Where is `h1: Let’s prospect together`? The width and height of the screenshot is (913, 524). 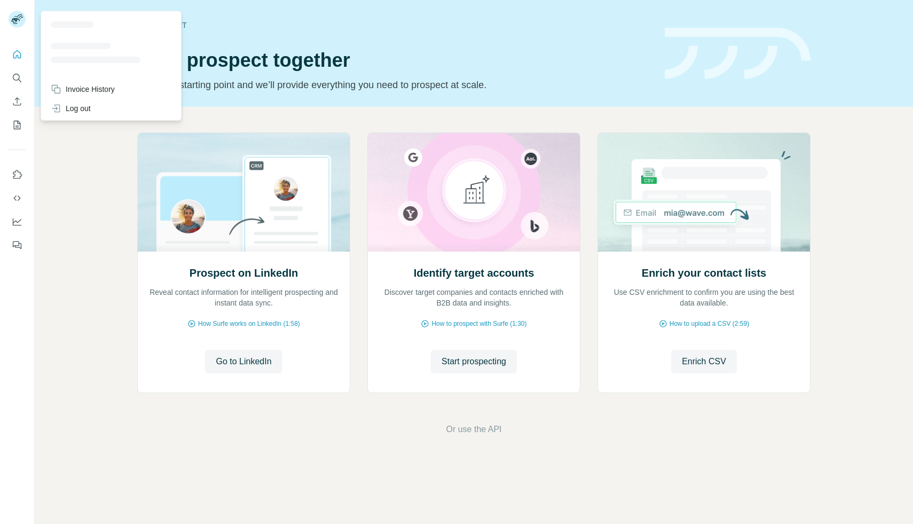 h1: Let’s prospect together is located at coordinates (395, 60).